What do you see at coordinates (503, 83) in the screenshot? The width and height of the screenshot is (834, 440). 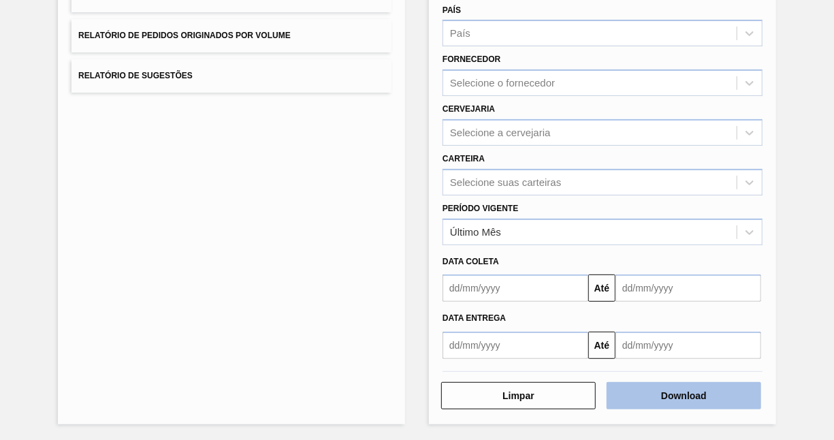 I see `div: Selecione o fornecedor` at bounding box center [503, 83].